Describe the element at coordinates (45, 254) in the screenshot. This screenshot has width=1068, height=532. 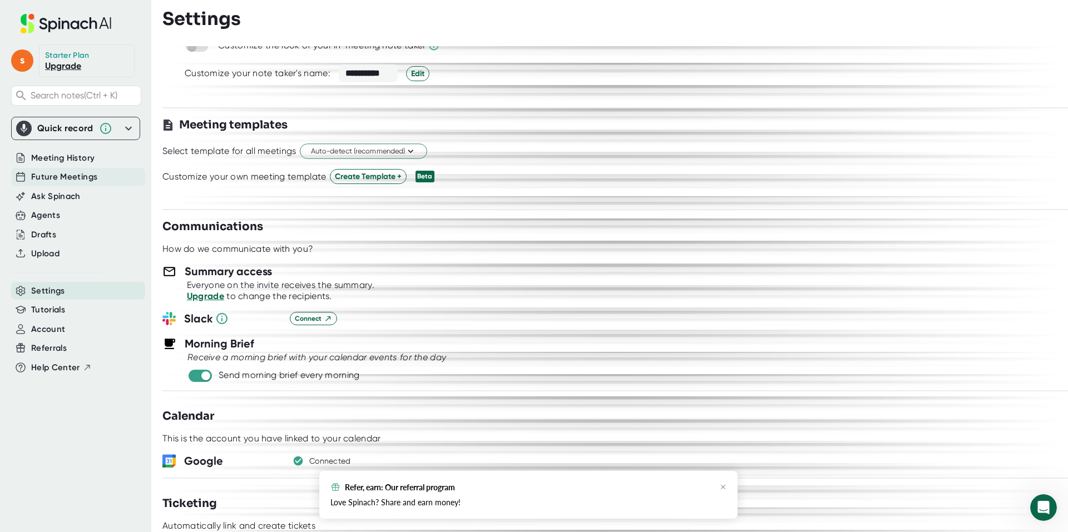
I see `span: Upload` at that location.